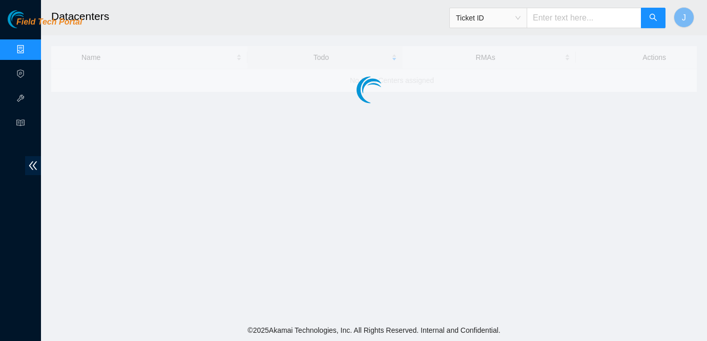  I want to click on footer: © 2025 Akamai Technologies, Inc. All Rights Reserved. Internal and Confidential., so click(374, 330).